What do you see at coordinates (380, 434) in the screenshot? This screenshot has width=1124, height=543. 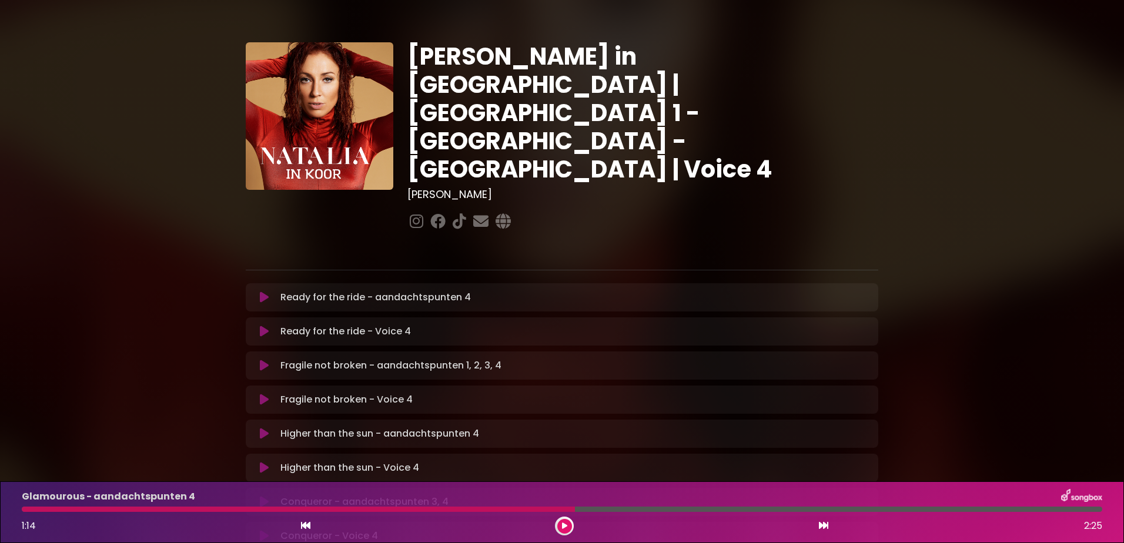 I see `p: Higher than the sun - aandachtspunten 4` at bounding box center [380, 434].